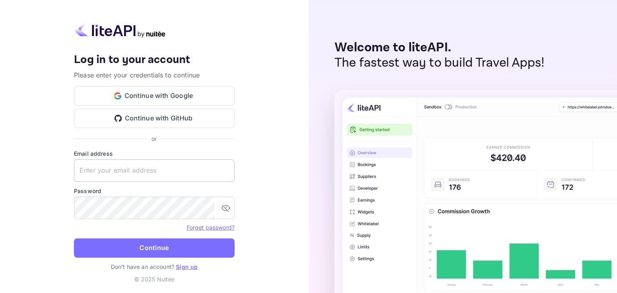 Image resolution: width=617 pixels, height=293 pixels. Describe the element at coordinates (154, 248) in the screenshot. I see `button: Continue` at that location.